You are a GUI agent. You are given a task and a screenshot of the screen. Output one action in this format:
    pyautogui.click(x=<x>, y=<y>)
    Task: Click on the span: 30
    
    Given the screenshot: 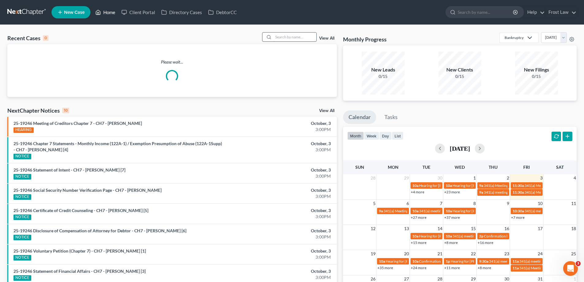 What is the action you would take?
    pyautogui.click(x=440, y=178)
    